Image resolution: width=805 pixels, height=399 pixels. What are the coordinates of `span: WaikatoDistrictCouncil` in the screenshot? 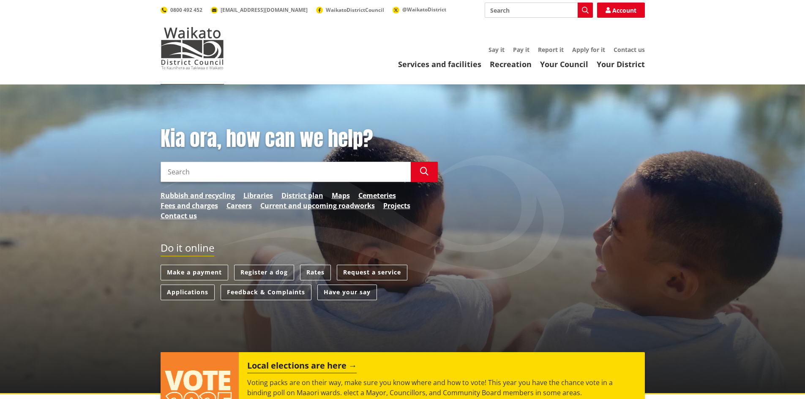 It's located at (355, 10).